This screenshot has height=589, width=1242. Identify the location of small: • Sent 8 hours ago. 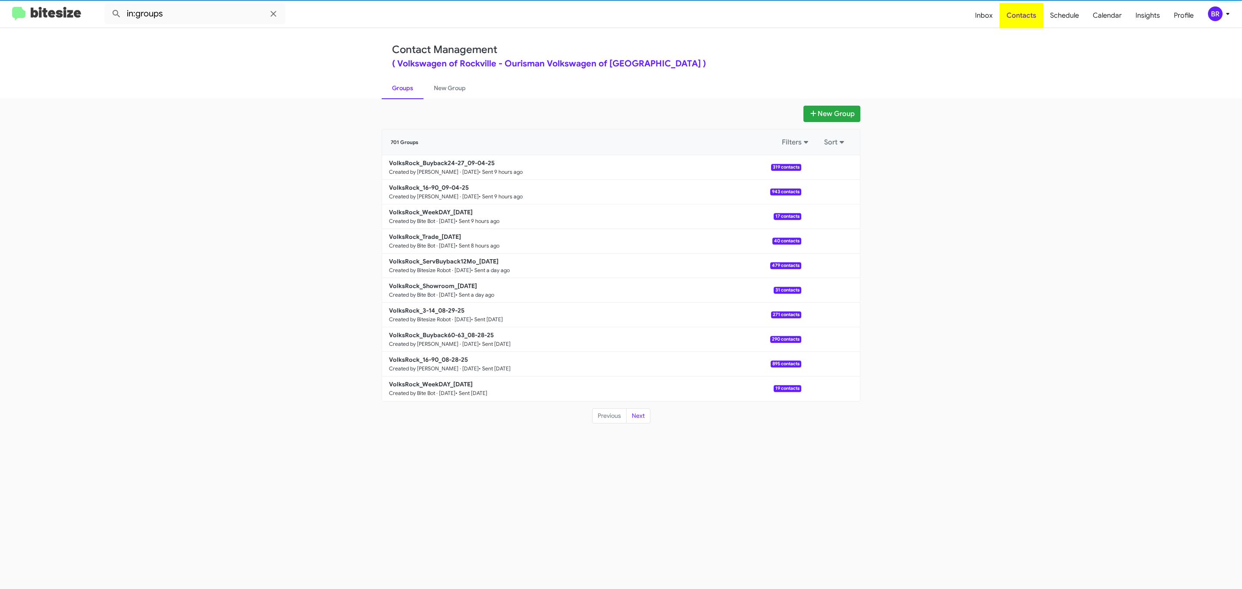
(478, 246).